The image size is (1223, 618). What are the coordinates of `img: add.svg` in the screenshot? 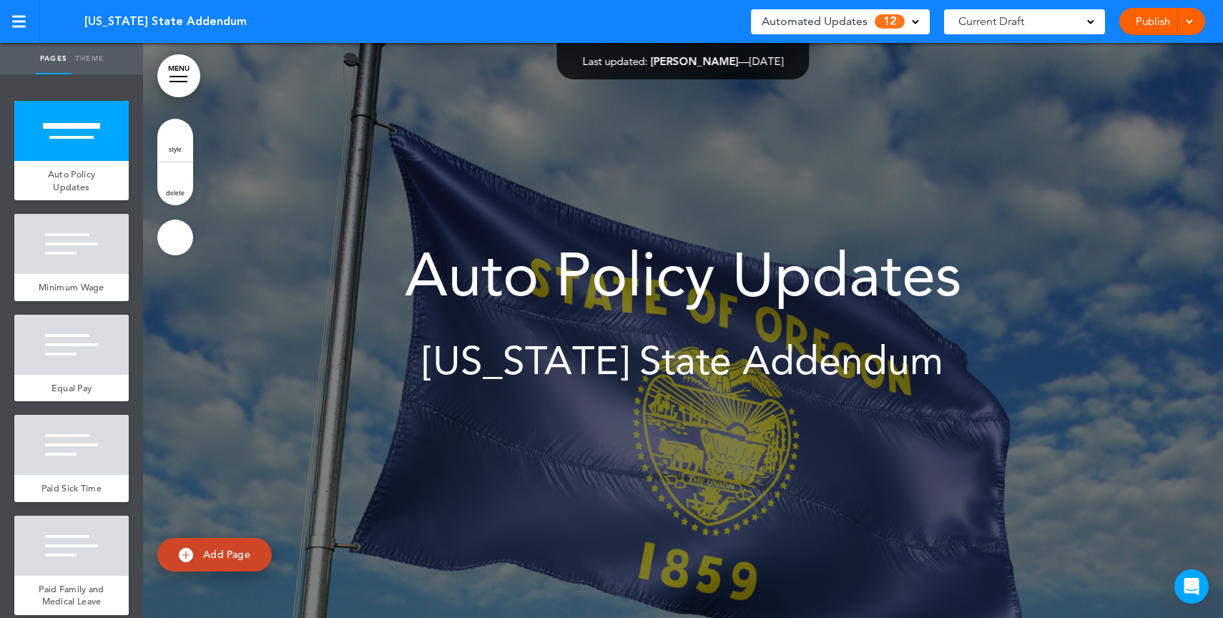 It's located at (186, 555).